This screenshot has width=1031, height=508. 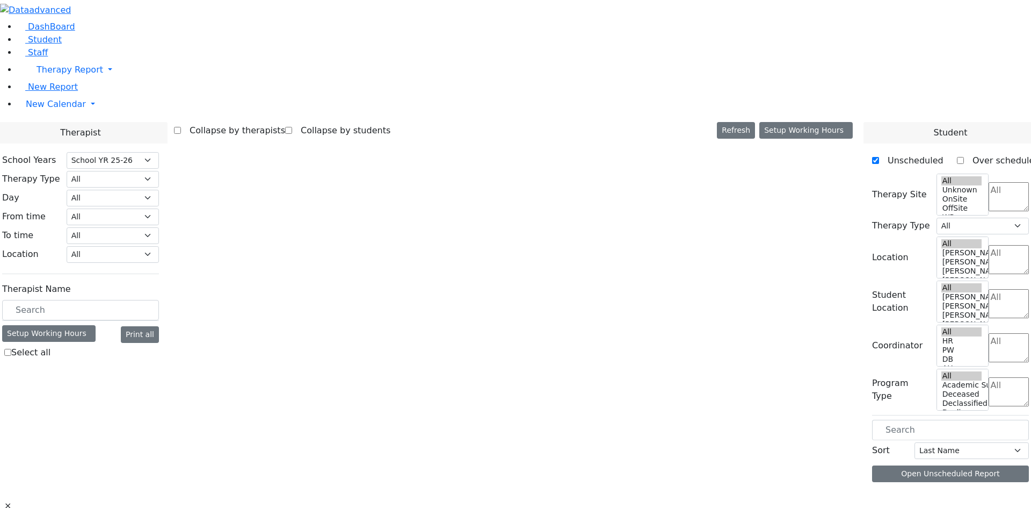 What do you see at coordinates (881, 450) in the screenshot?
I see `label: Sort` at bounding box center [881, 450].